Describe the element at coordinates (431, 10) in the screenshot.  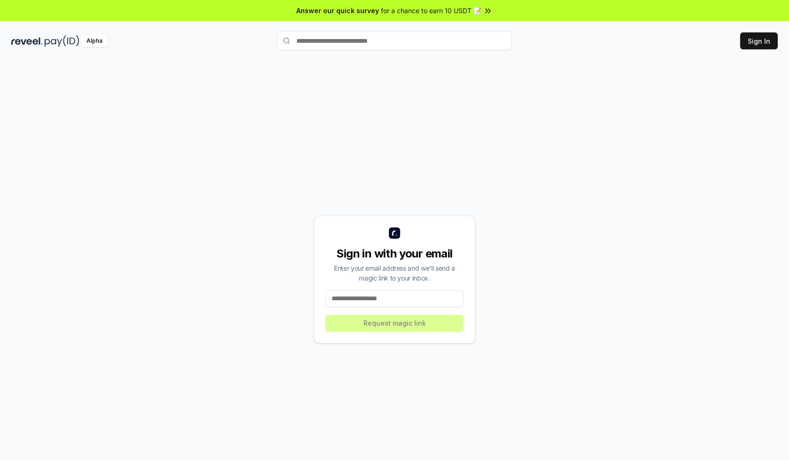
I see `span: for a chance to earn 10 USDT 📝` at that location.